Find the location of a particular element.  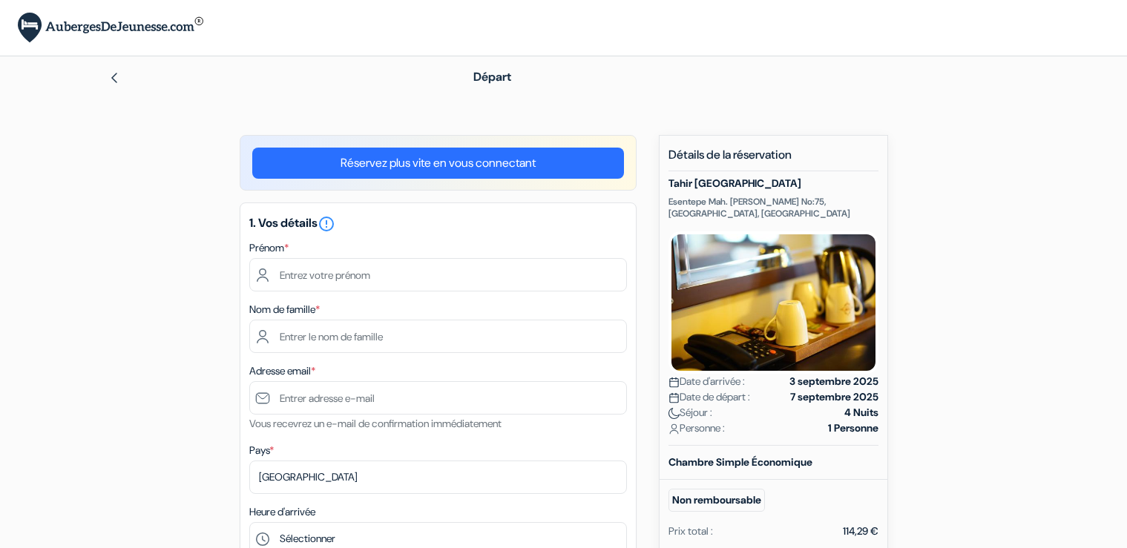

span: Départ is located at coordinates (492, 76).